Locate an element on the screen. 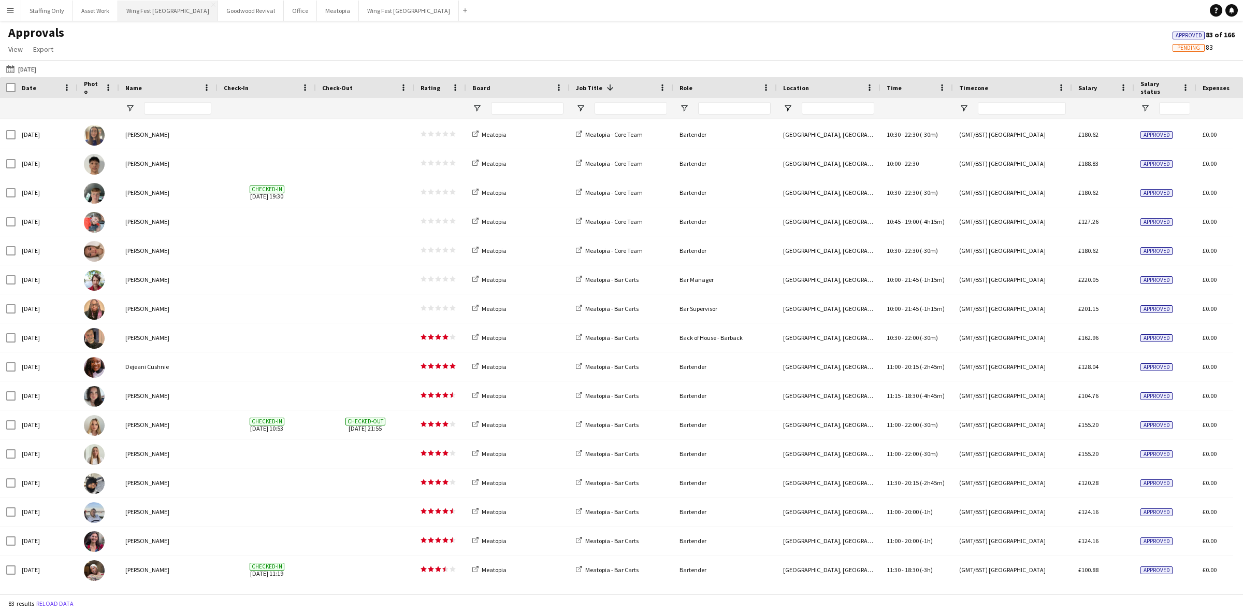  span: Expenses is located at coordinates (1216, 88).